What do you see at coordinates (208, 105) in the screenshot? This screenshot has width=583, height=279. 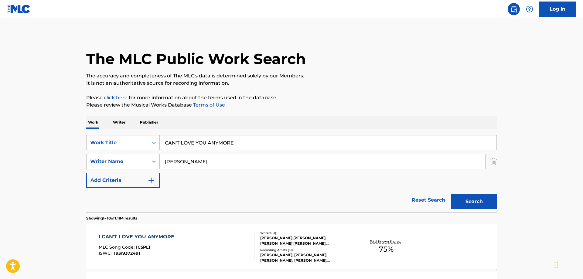 I see `a: Terms of Use` at bounding box center [208, 105].